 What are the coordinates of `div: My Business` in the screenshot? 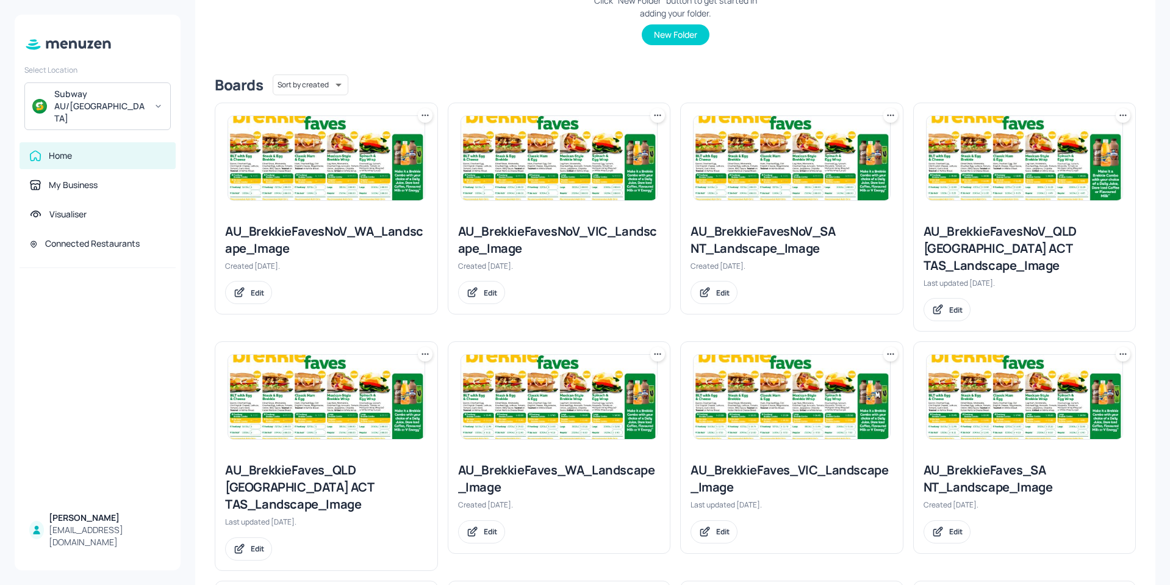 It's located at (73, 185).